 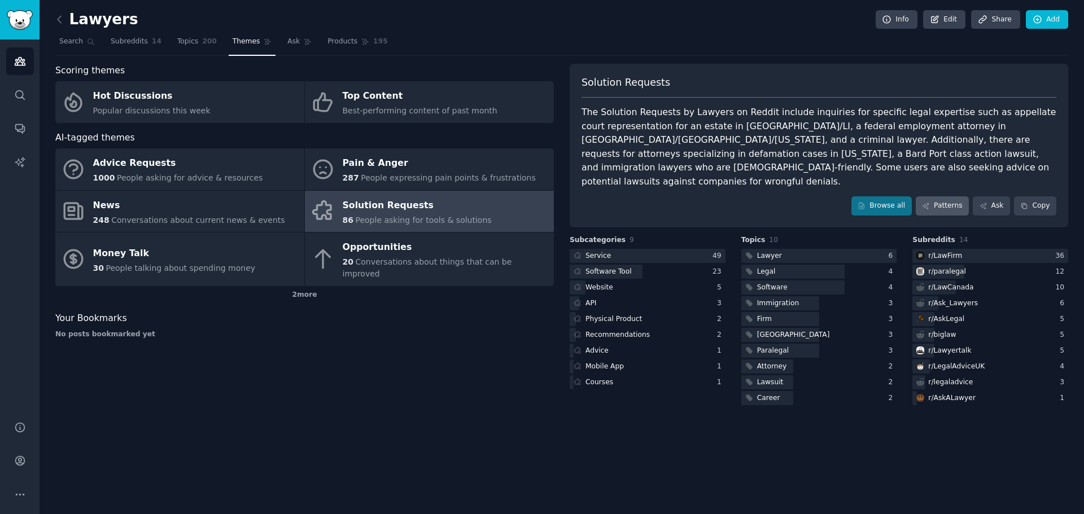 What do you see at coordinates (357, 44) in the screenshot?
I see `a: Products195` at bounding box center [357, 44].